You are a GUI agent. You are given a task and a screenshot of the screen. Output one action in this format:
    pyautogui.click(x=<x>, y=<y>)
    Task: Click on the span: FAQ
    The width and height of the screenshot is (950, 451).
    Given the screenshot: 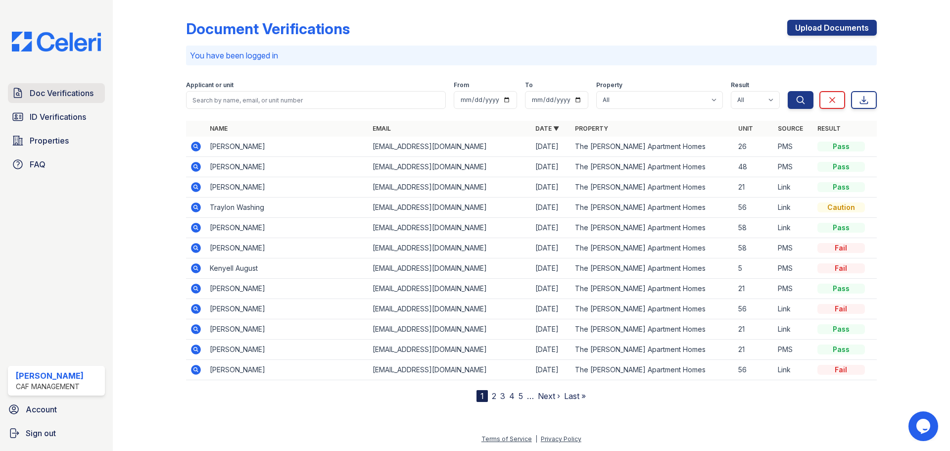 What is the action you would take?
    pyautogui.click(x=38, y=164)
    